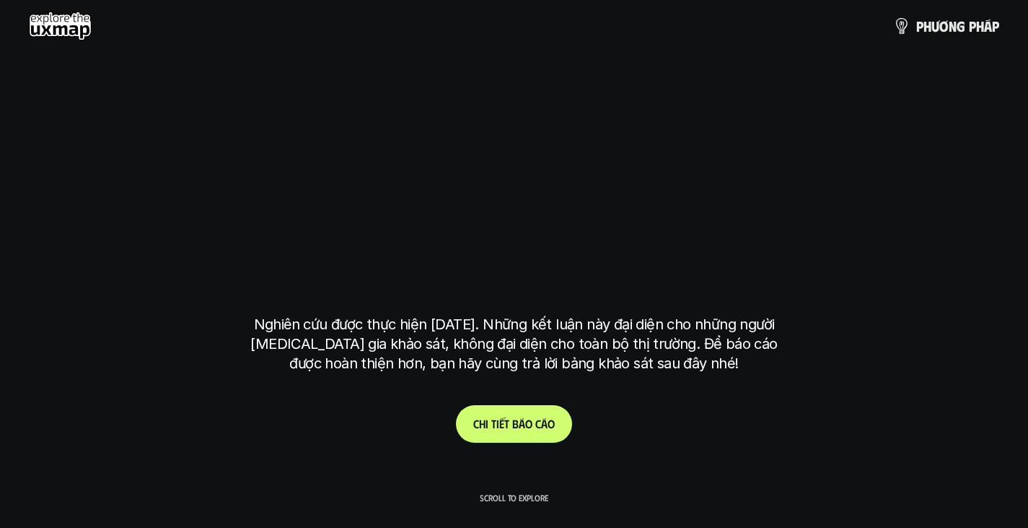 The height and width of the screenshot is (528, 1028). I want to click on span: c, so click(538, 423).